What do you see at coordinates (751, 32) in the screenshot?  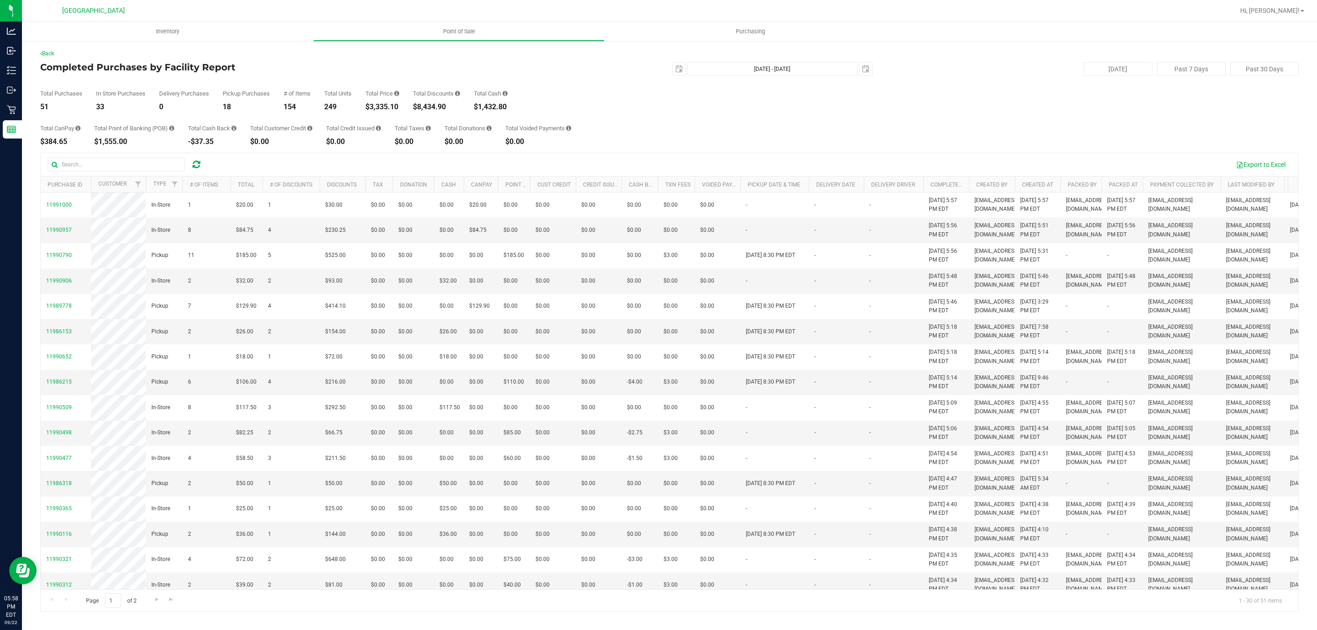 I see `span: Purchasing` at bounding box center [751, 32].